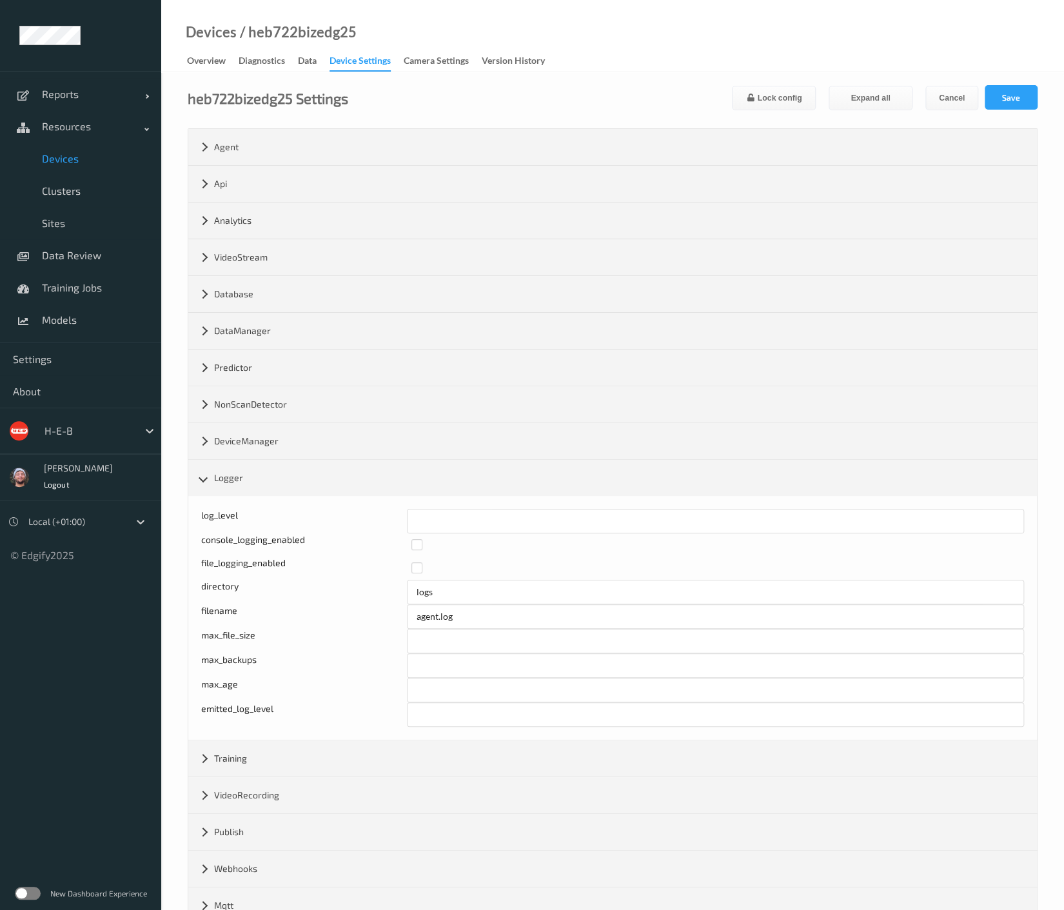 Image resolution: width=1064 pixels, height=910 pixels. Describe the element at coordinates (313, 61) in the screenshot. I see `a: Data` at that location.